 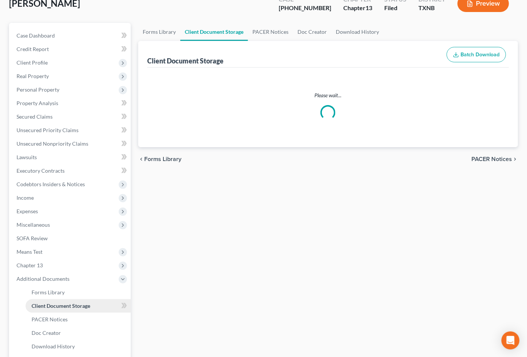 I want to click on span: SOFA Review, so click(x=32, y=238).